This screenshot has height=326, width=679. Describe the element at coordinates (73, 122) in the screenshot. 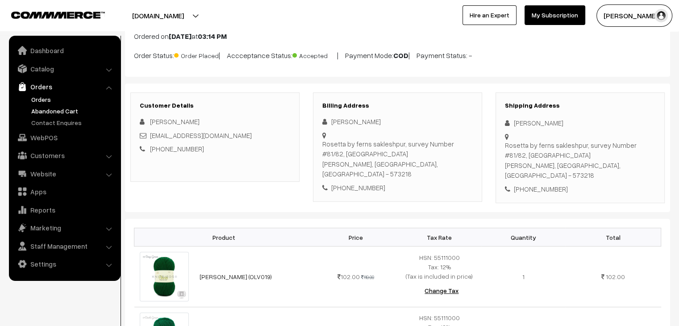

I see `a: Contact Enquires` at that location.